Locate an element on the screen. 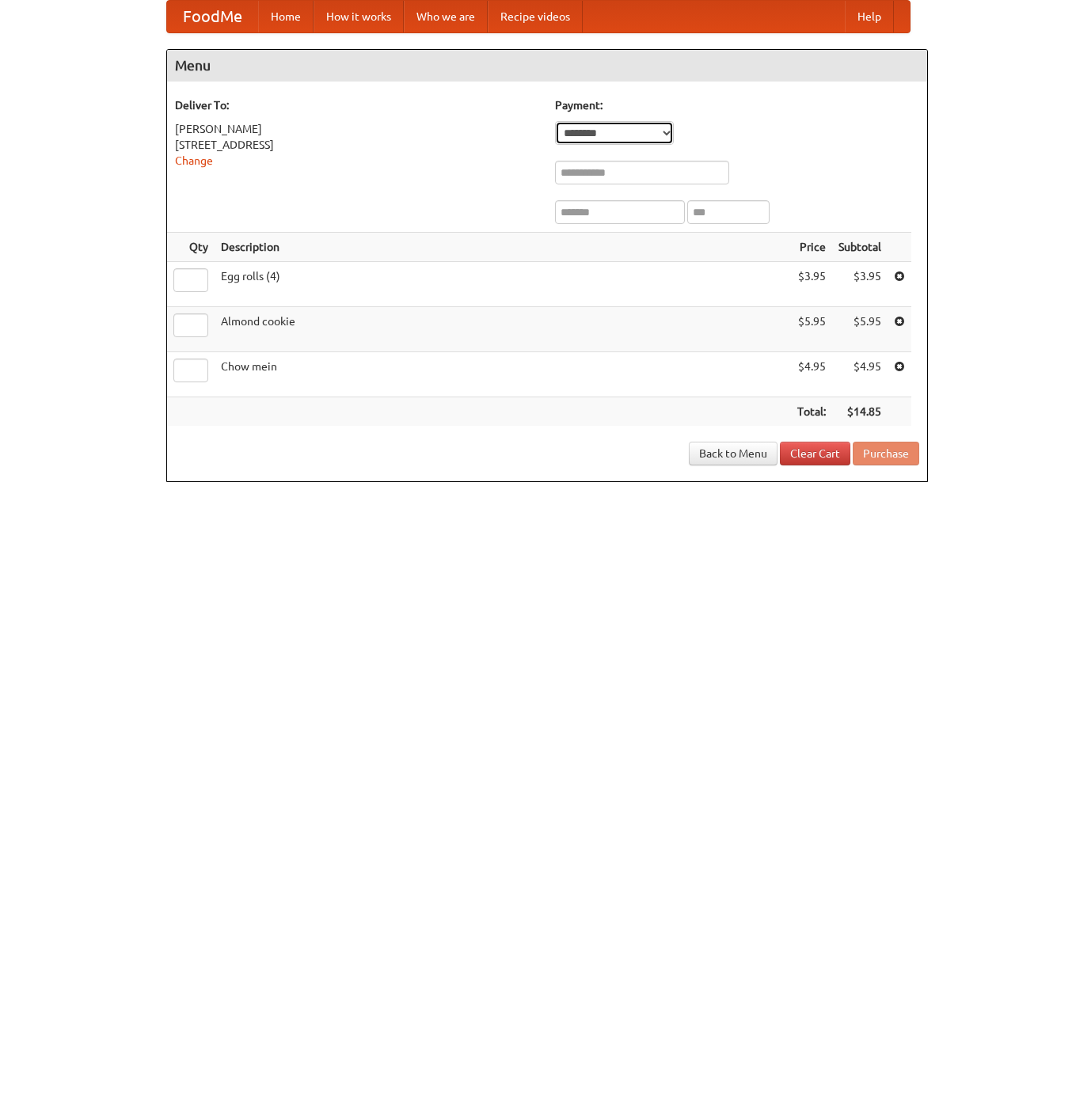 The height and width of the screenshot is (1120, 1076). h4: Menu is located at coordinates (547, 66).